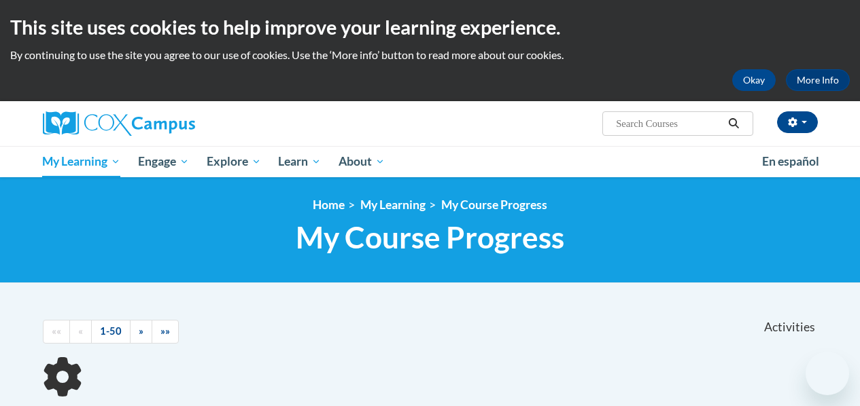  I want to click on button: Okay, so click(754, 80).